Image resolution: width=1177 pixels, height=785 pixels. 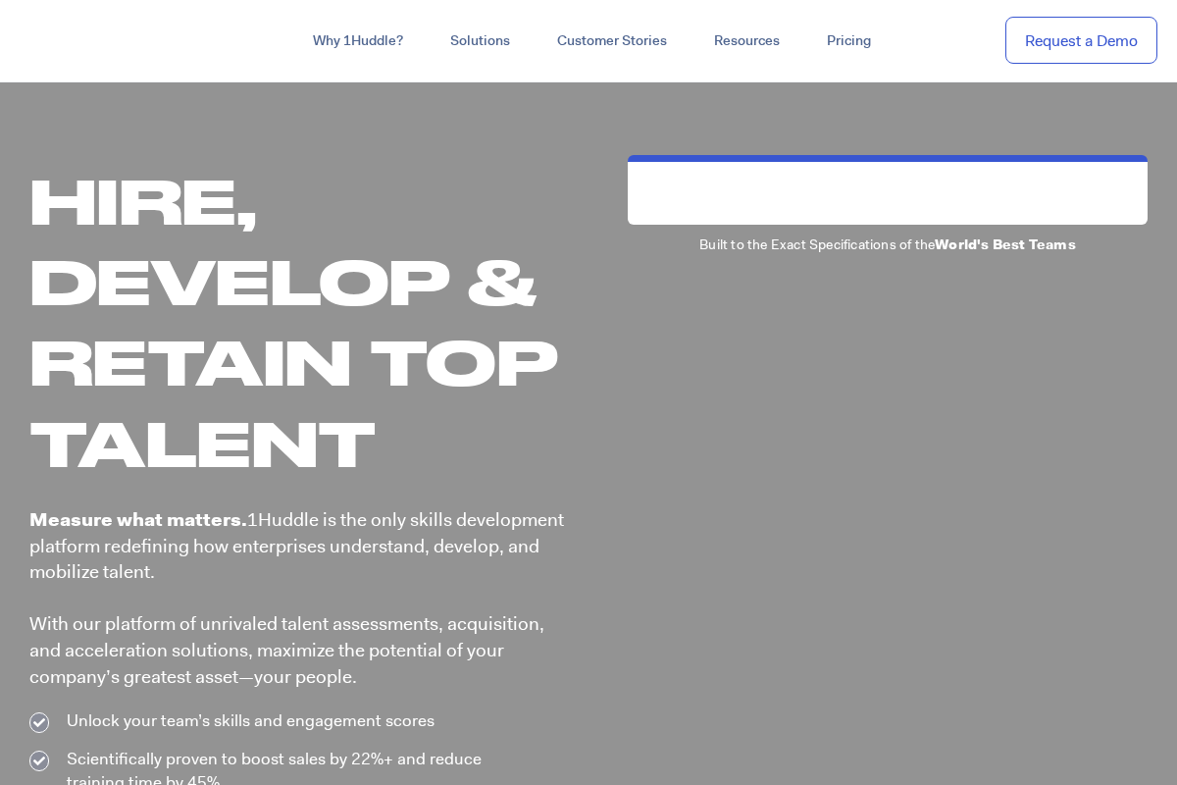 I want to click on a: Customer Stories, so click(x=612, y=41).